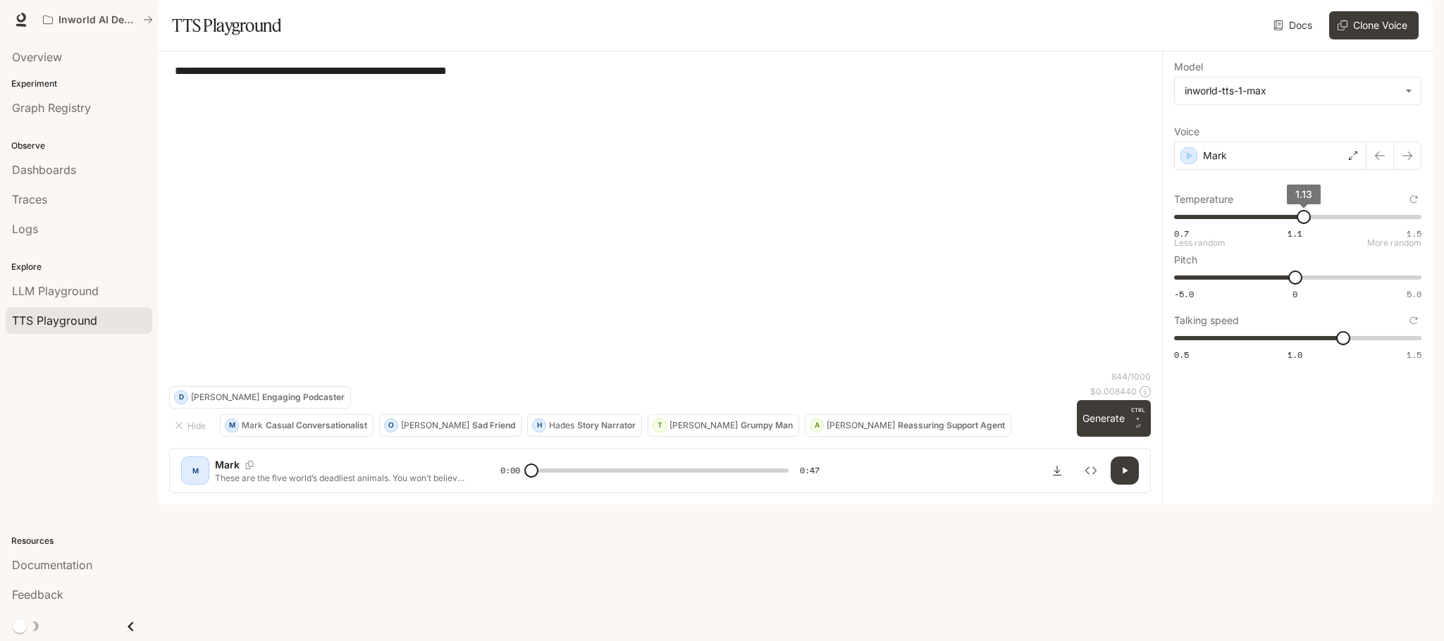  I want to click on p: More random, so click(1394, 243).